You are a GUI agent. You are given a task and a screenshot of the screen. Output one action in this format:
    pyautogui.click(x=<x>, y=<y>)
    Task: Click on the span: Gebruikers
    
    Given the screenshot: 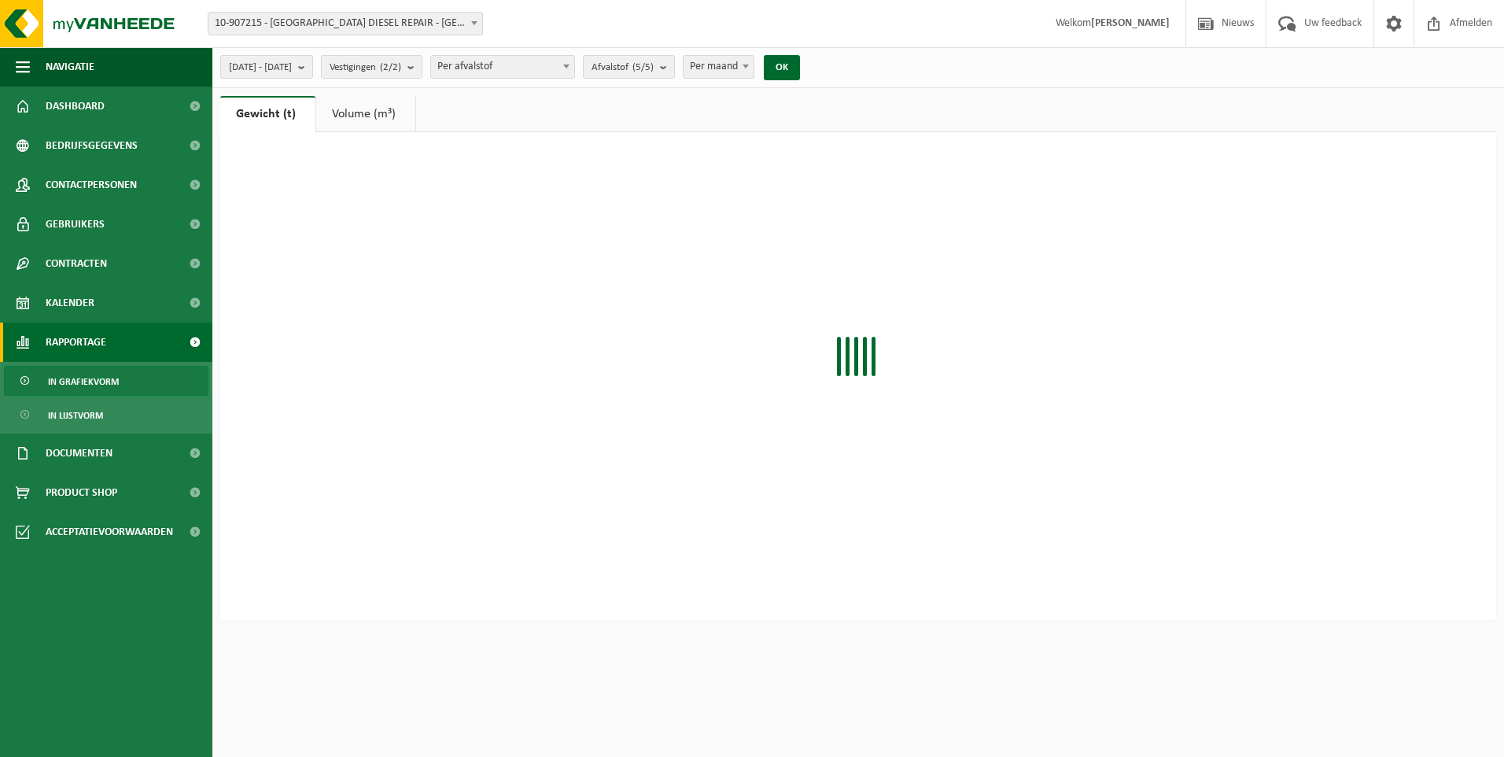 What is the action you would take?
    pyautogui.click(x=75, y=224)
    